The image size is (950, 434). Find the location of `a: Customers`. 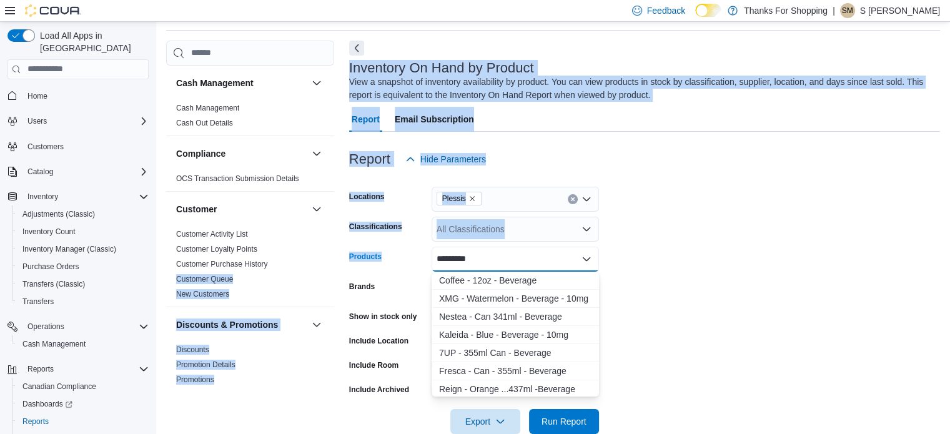

a: Customers is located at coordinates (46, 147).